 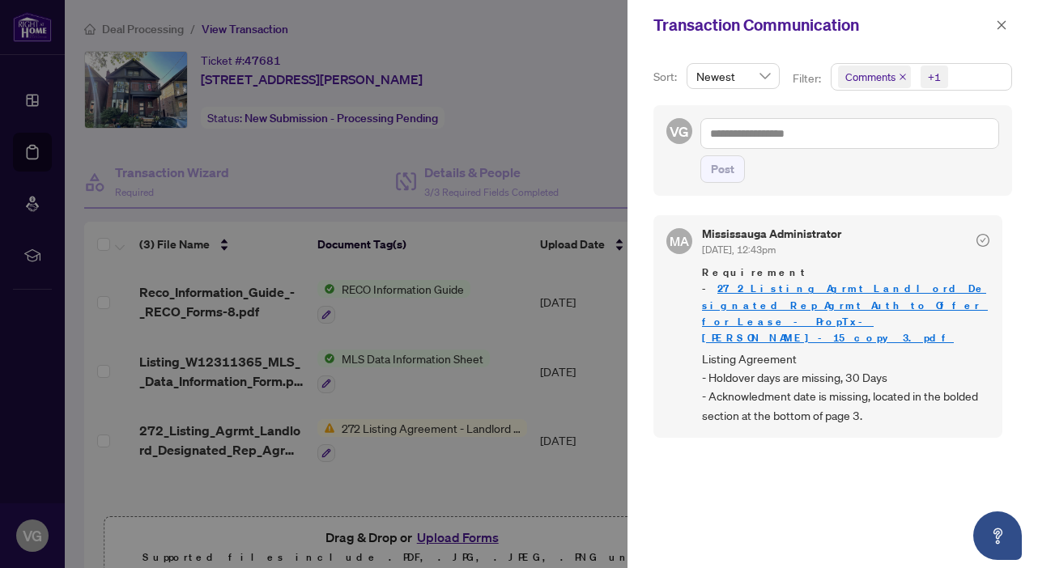 What do you see at coordinates (733, 76) in the screenshot?
I see `span: Newest` at bounding box center [733, 76].